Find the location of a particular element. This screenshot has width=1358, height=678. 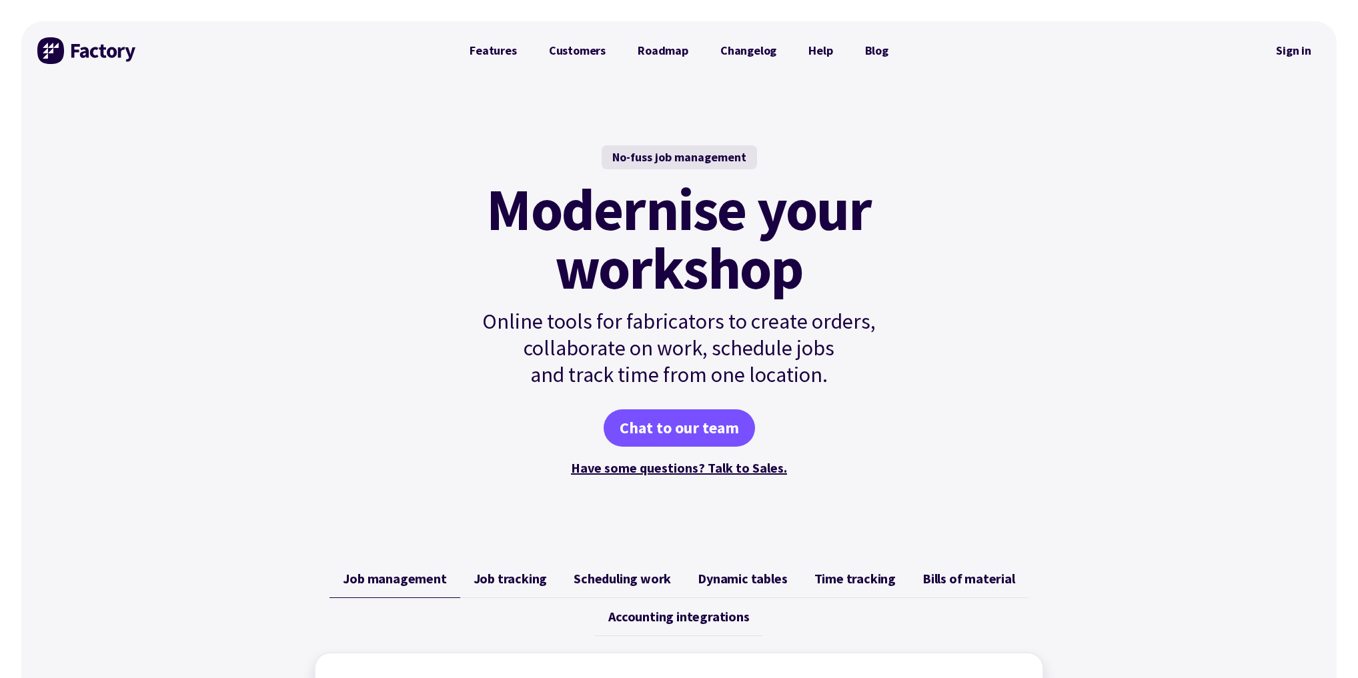

a: Help is located at coordinates (821, 51).